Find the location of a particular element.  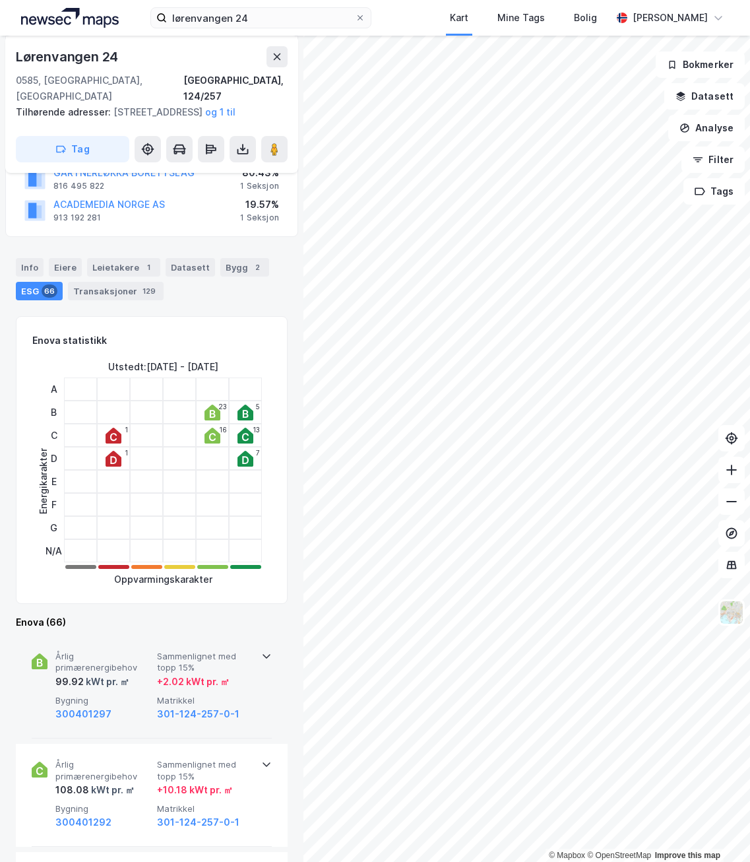

div: 19.57% is located at coordinates (259, 205).